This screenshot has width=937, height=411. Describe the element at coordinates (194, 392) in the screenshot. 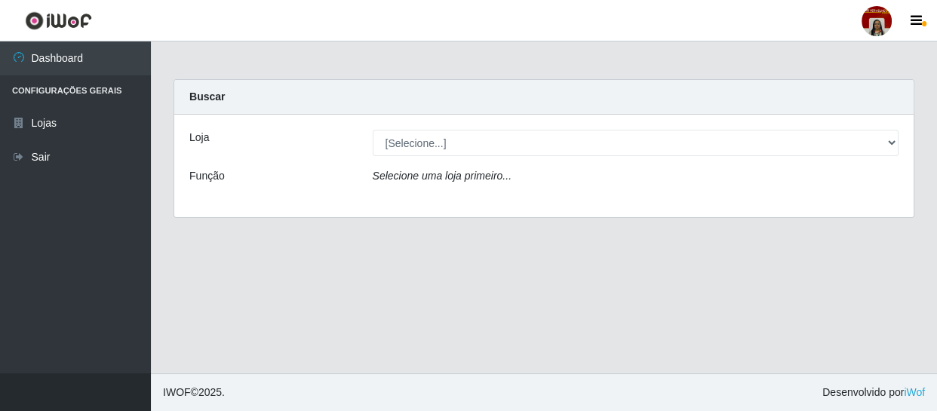

I see `span: © 2025 .` at that location.